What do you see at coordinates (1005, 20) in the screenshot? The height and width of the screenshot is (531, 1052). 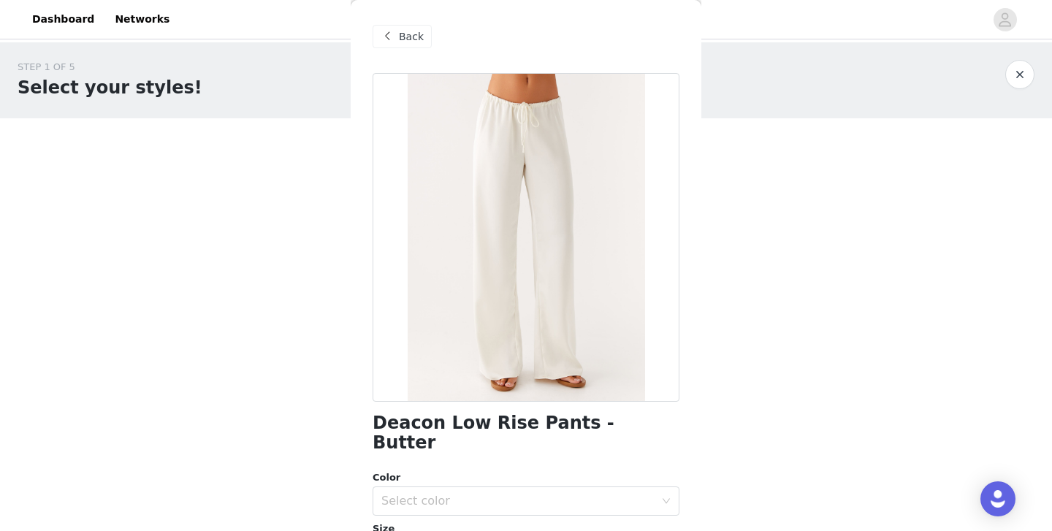 I see `div: avatar` at bounding box center [1005, 20].